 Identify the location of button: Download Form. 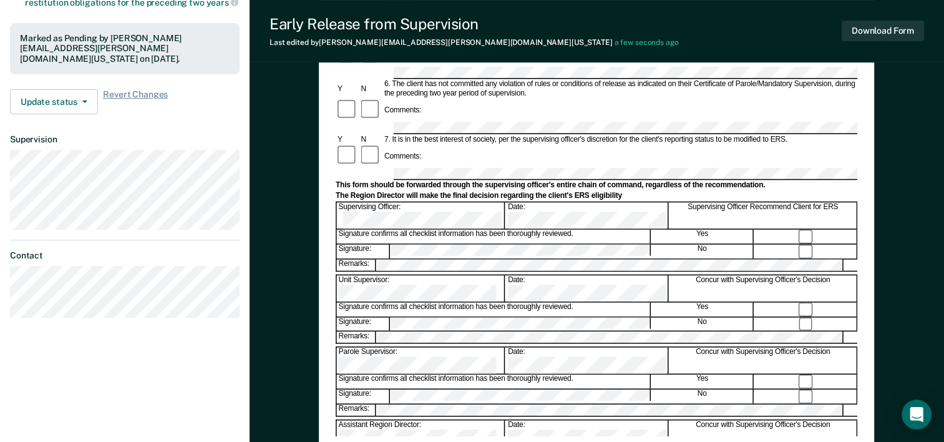
(883, 31).